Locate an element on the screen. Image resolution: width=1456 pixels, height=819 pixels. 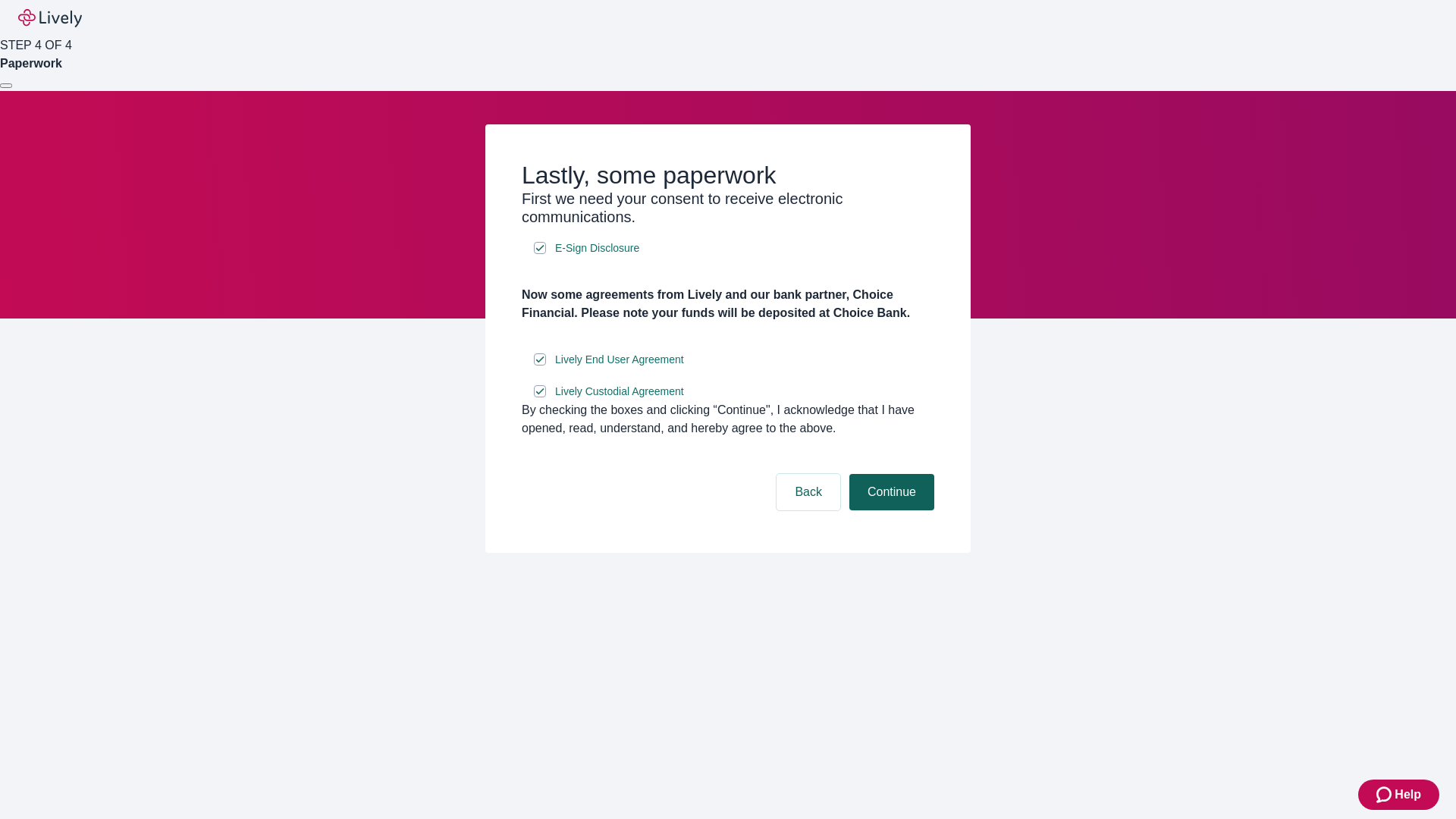
h4: Now some agreements from Lively and our bank partner, Choice Financial. Please note your funds wi... is located at coordinates (728, 304).